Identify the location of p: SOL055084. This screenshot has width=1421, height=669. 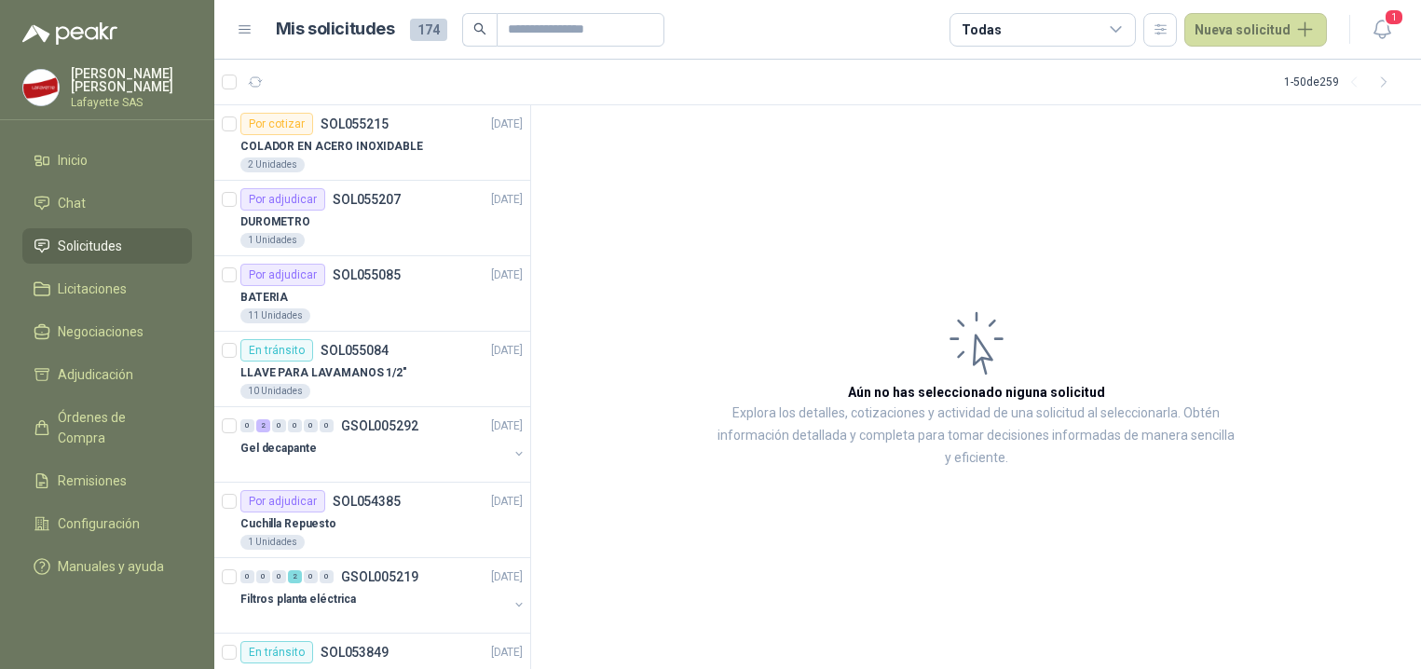
(354, 350).